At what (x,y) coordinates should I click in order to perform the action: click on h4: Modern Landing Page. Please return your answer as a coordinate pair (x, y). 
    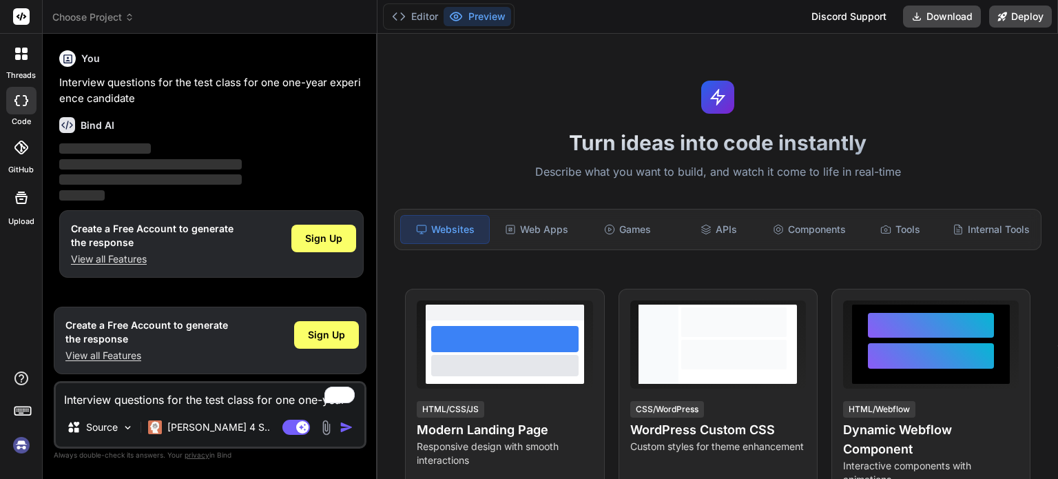
    Looking at the image, I should click on (504, 430).